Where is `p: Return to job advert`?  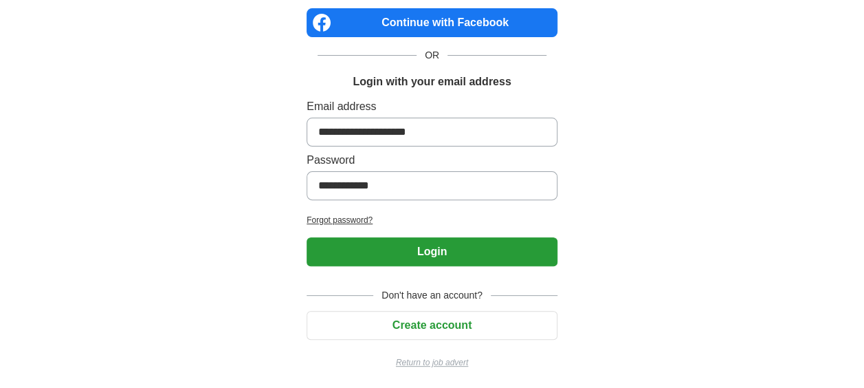 p: Return to job advert is located at coordinates (432, 362).